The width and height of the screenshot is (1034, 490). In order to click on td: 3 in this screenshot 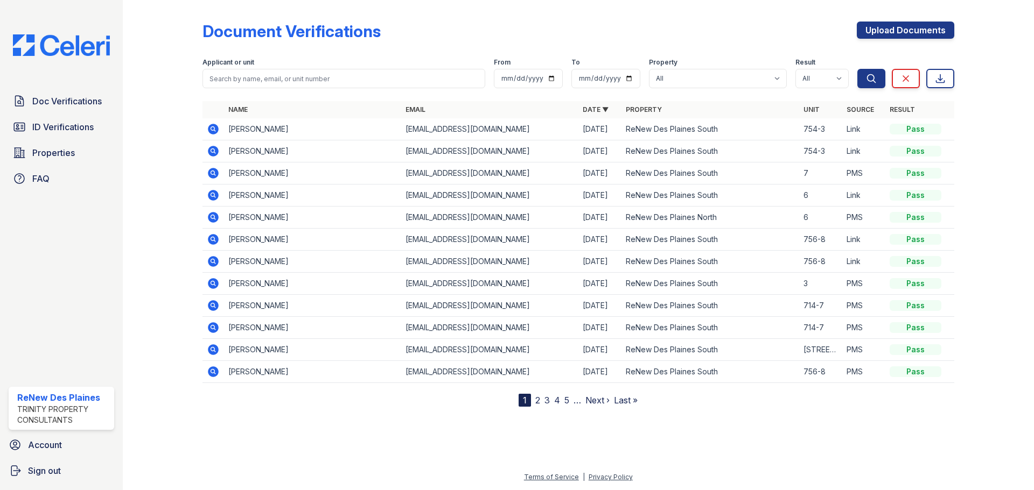, I will do `click(820, 284)`.